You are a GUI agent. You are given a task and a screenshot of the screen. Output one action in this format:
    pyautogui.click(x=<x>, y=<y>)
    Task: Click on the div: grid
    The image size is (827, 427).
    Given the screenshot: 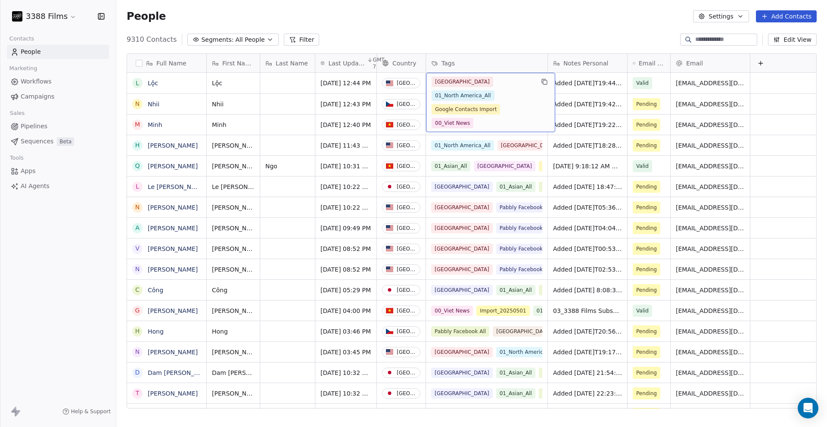 What is the action you would take?
    pyautogui.click(x=511, y=241)
    